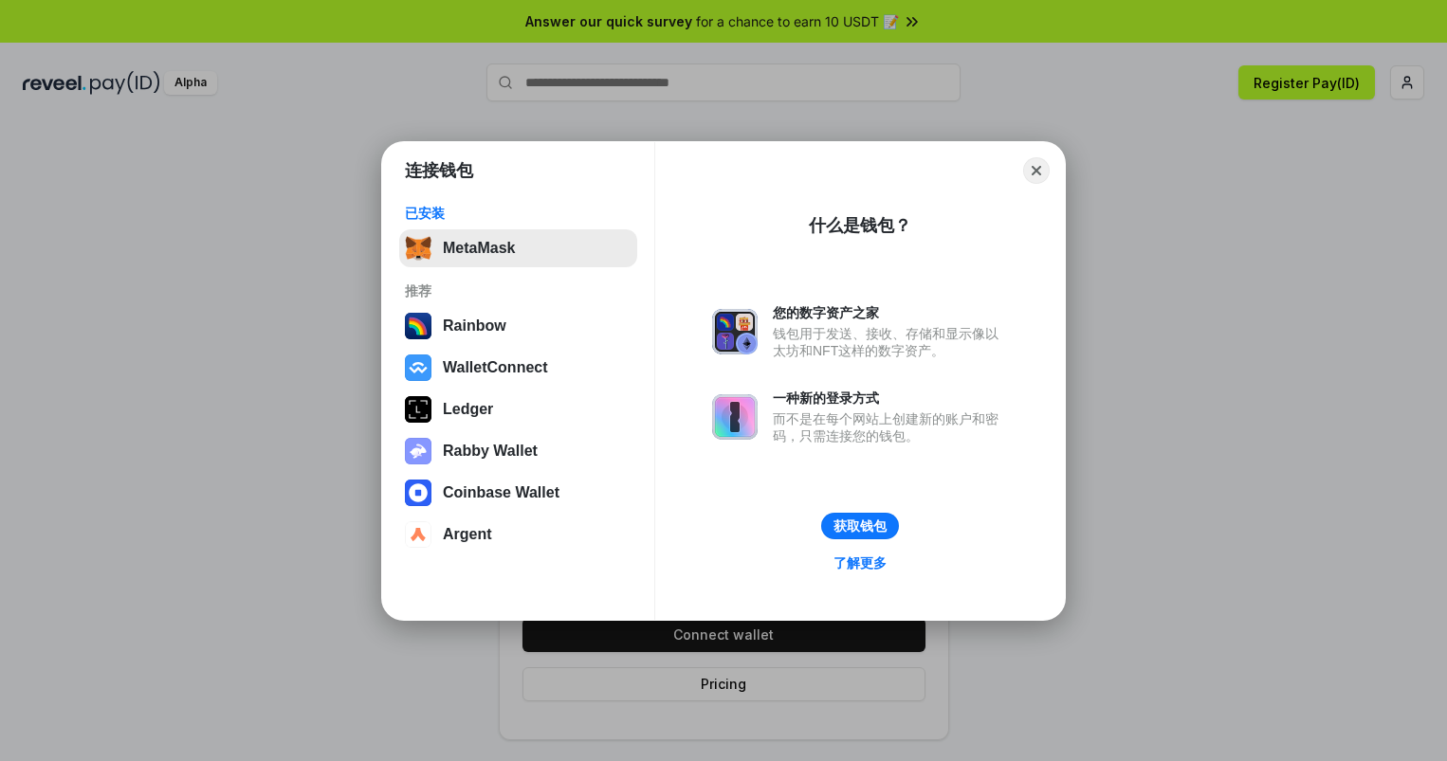  Describe the element at coordinates (439, 171) in the screenshot. I see `h1: 连接钱包` at that location.